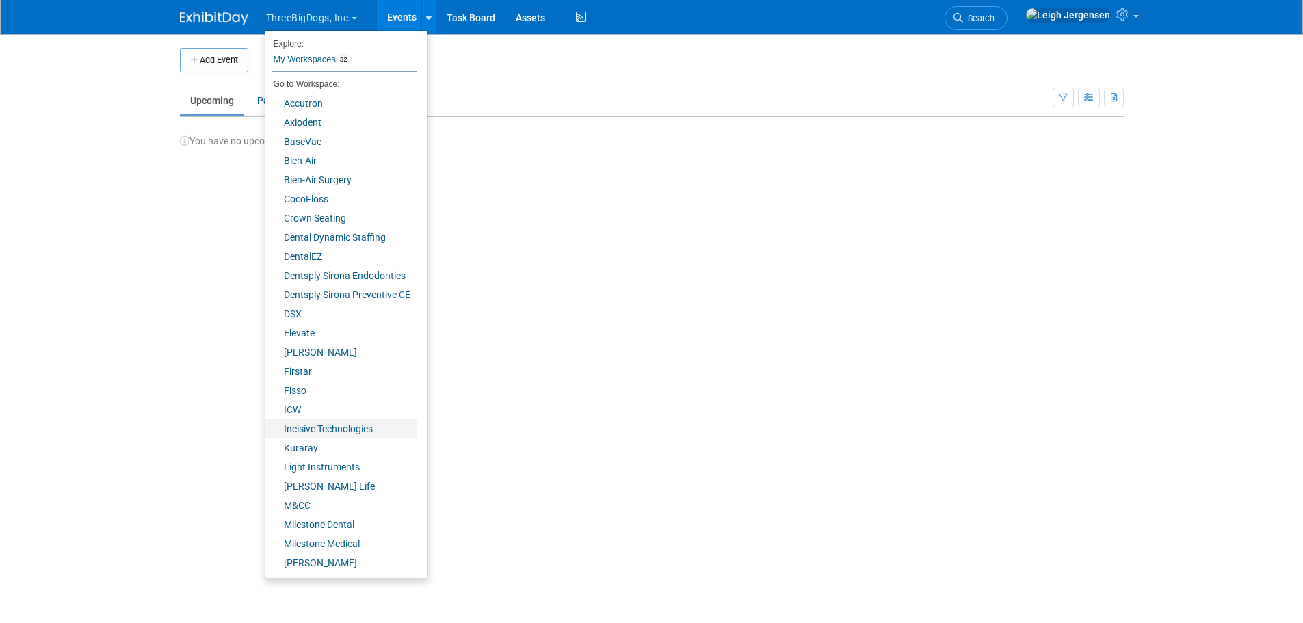 The height and width of the screenshot is (623, 1303). Describe the element at coordinates (341, 333) in the screenshot. I see `a: Elevate` at that location.